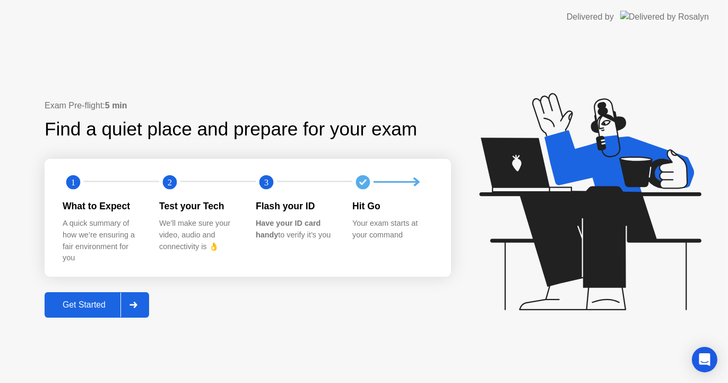 This screenshot has height=383, width=728. I want to click on text: 2, so click(170, 182).